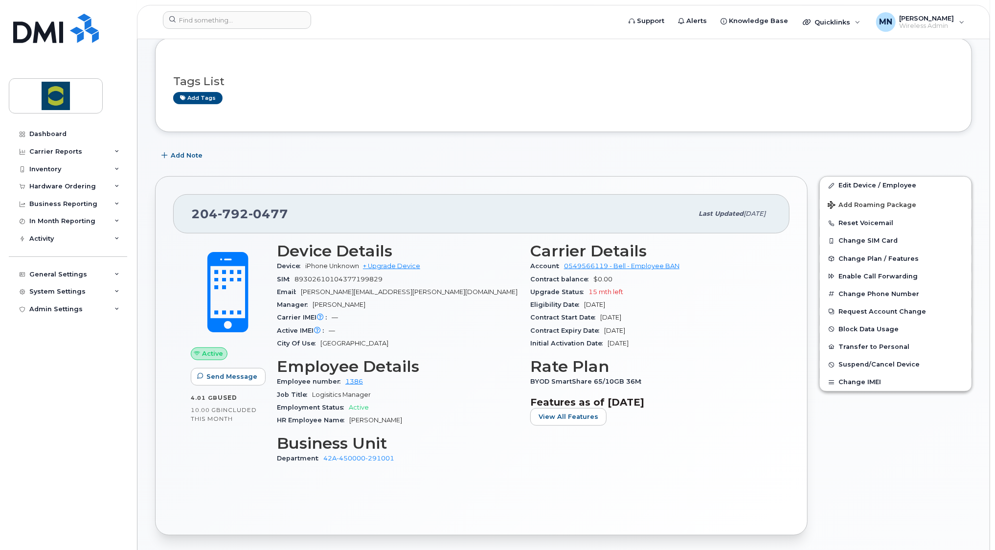  I want to click on span: Email, so click(289, 292).